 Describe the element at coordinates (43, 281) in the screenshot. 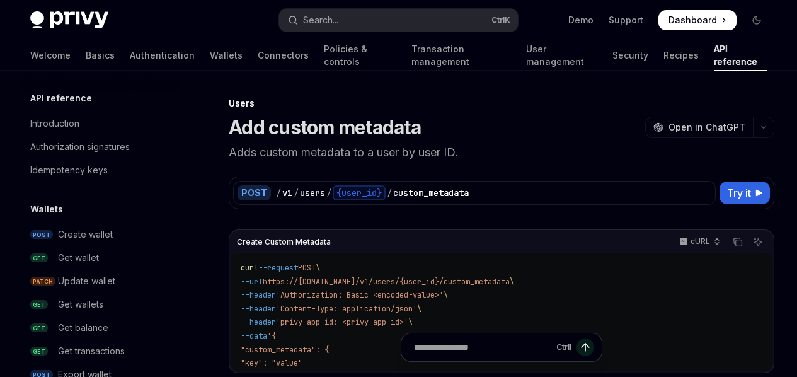

I see `span: PATCH` at that location.